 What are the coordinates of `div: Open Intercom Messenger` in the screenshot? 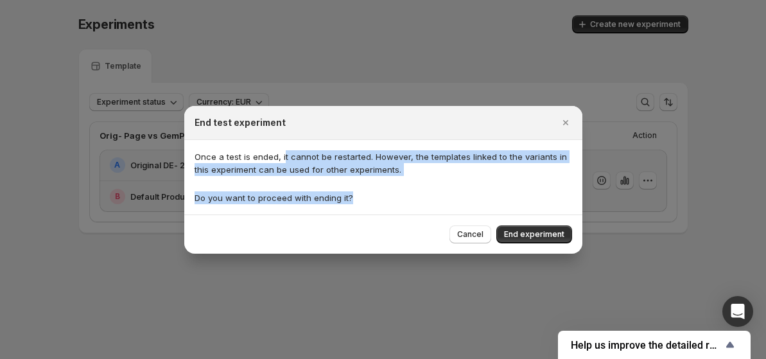 It's located at (738, 311).